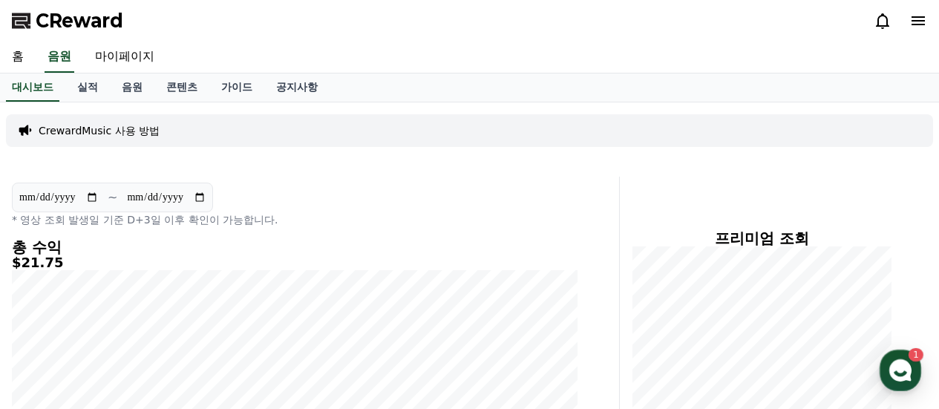  I want to click on a: CReward, so click(68, 21).